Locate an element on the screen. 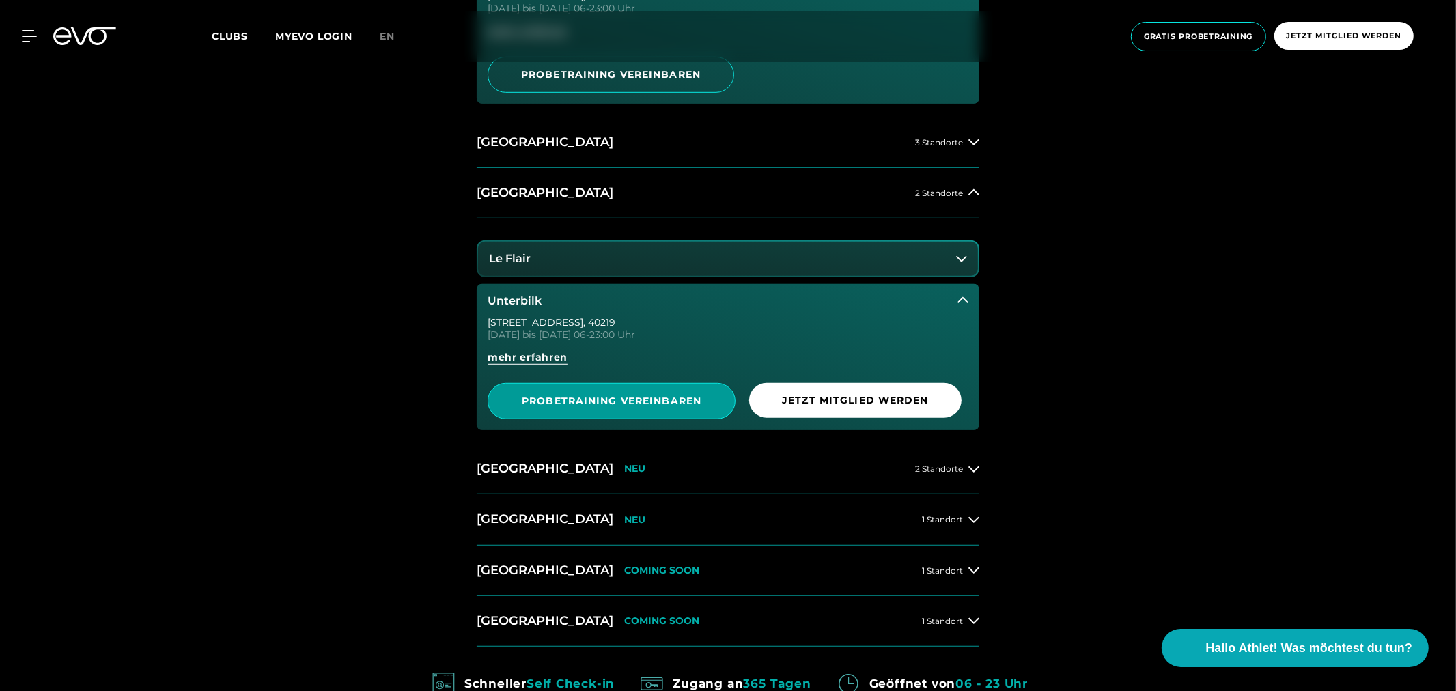 The image size is (1456, 691). button: Unterbilk is located at coordinates (728, 301).